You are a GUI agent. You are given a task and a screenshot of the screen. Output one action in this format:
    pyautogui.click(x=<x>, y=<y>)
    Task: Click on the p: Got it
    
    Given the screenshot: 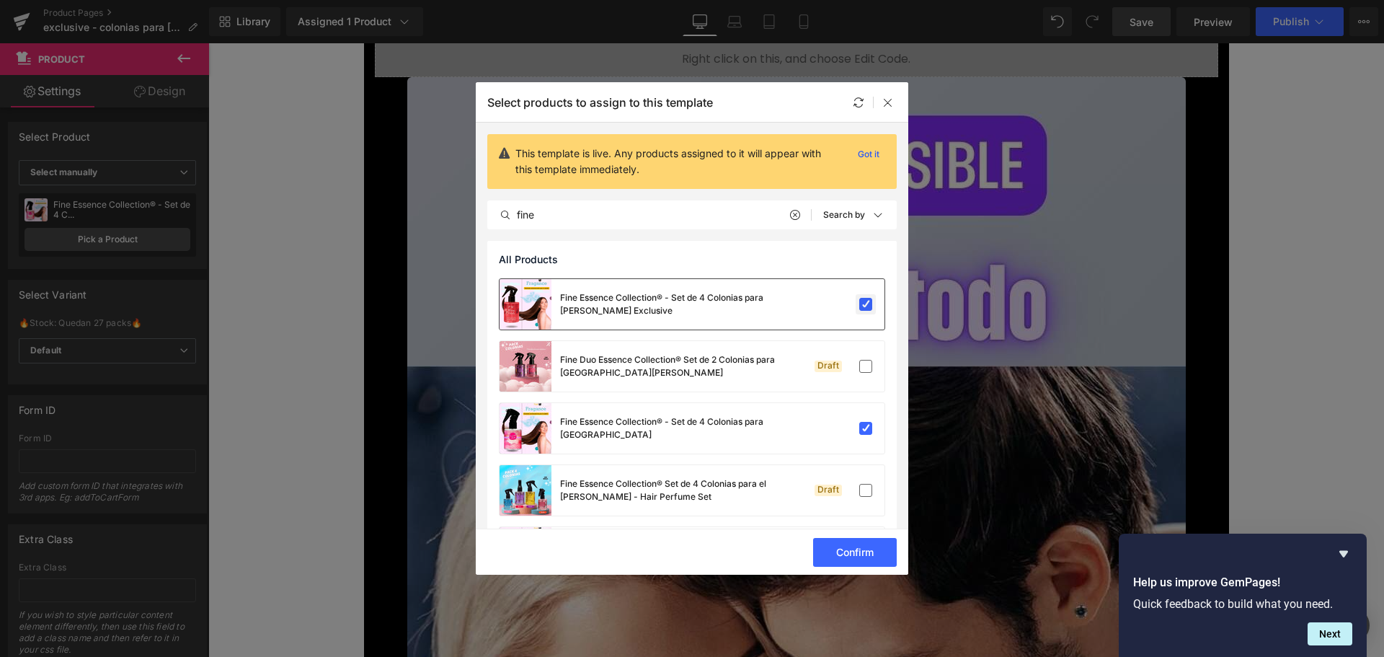 What is the action you would take?
    pyautogui.click(x=869, y=154)
    